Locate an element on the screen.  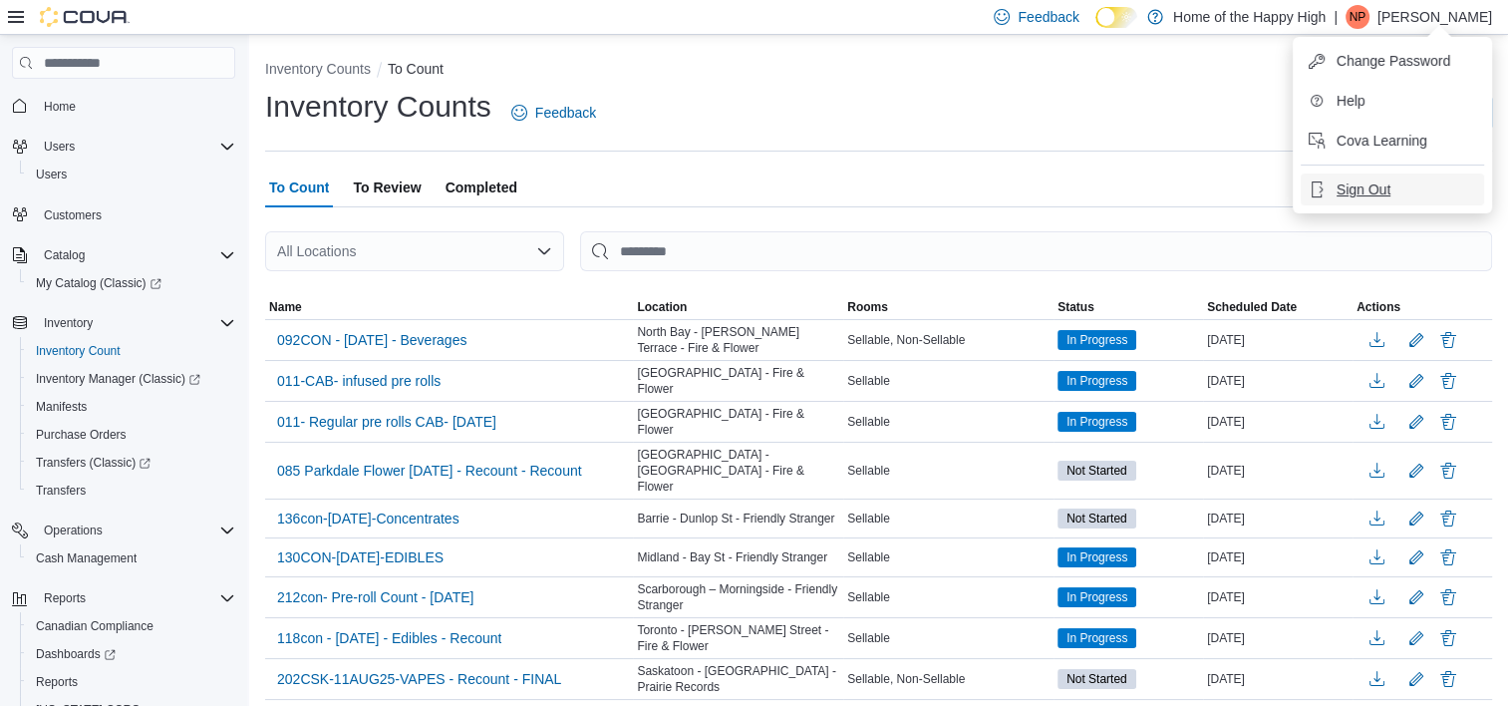
span: Cova Learning is located at coordinates (1381, 141).